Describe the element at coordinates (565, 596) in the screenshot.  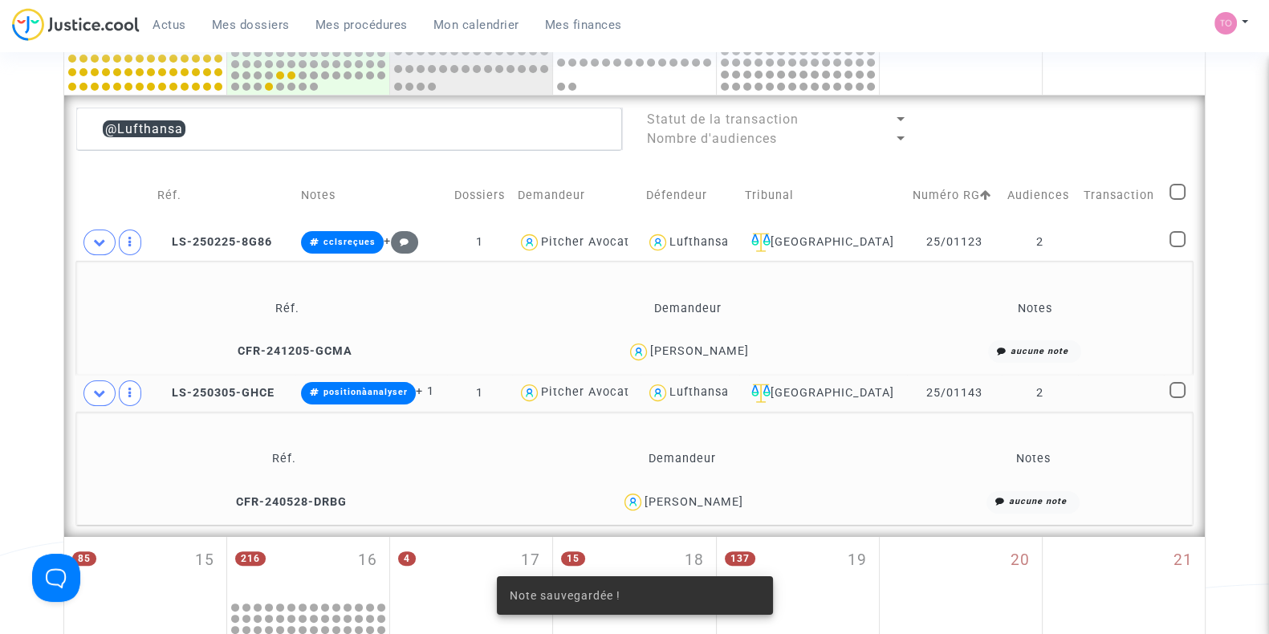
I see `span: Note sauvegardée !` at that location.